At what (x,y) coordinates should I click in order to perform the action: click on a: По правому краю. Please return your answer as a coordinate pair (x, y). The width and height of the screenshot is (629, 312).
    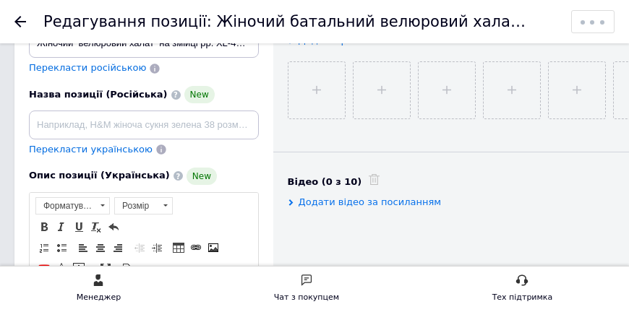
    Looking at the image, I should click on (118, 248).